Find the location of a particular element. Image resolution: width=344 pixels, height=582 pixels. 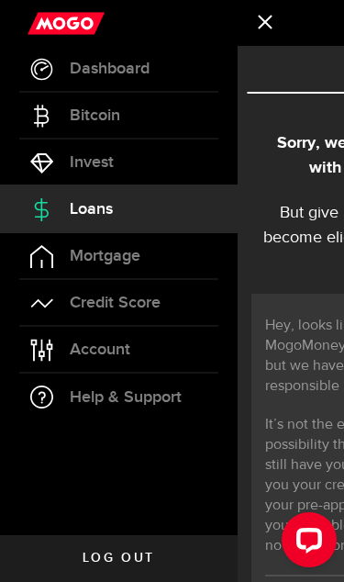

span: Mortgage is located at coordinates (105, 256).